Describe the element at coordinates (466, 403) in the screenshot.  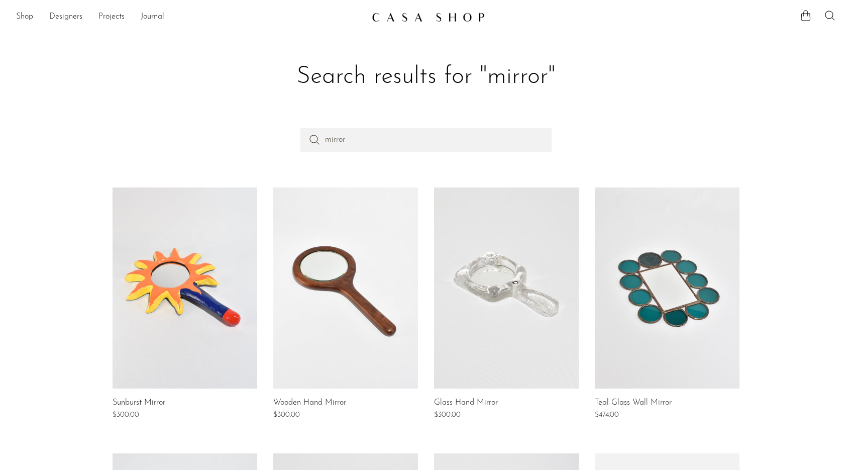
I see `a: Glass Hand Mirror` at that location.